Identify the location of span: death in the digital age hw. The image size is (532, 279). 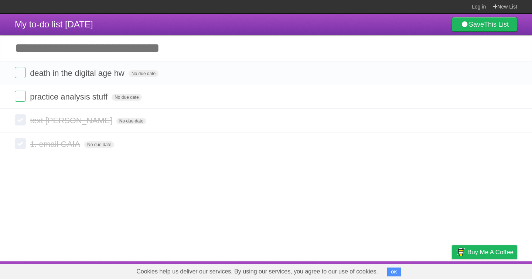
(78, 73).